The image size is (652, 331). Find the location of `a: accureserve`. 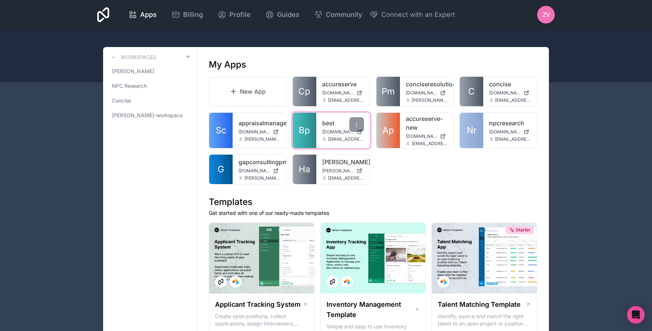

a: accureserve is located at coordinates (343, 84).